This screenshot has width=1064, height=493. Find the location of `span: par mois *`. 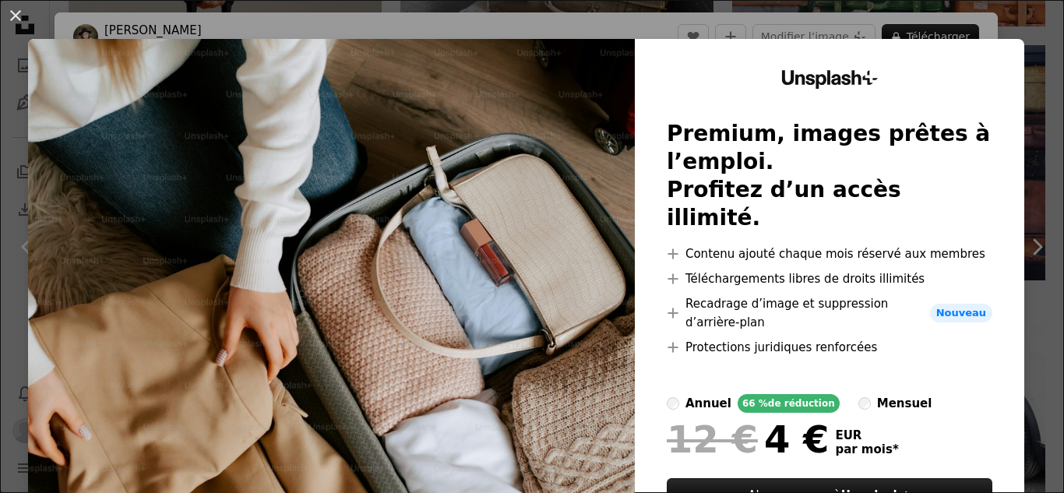

span: par mois * is located at coordinates (866, 449).